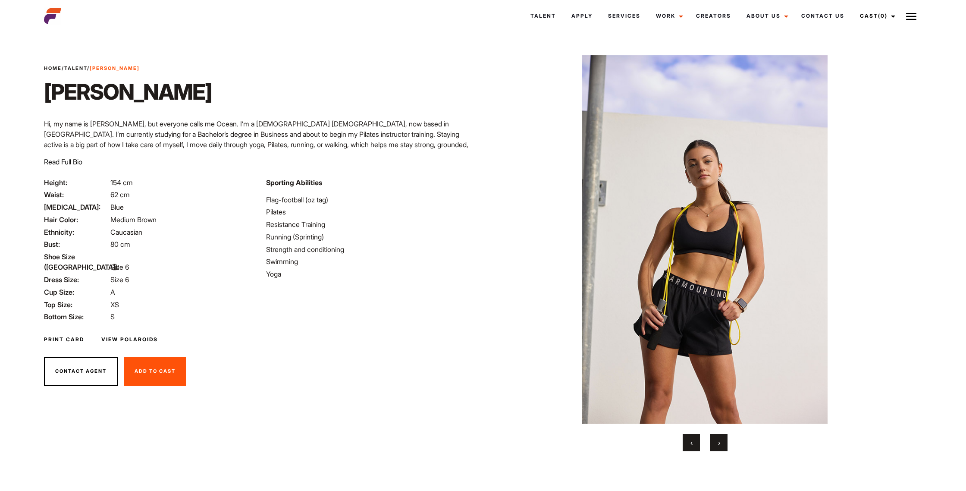  Describe the element at coordinates (120, 244) in the screenshot. I see `span: 80 cm` at that location.